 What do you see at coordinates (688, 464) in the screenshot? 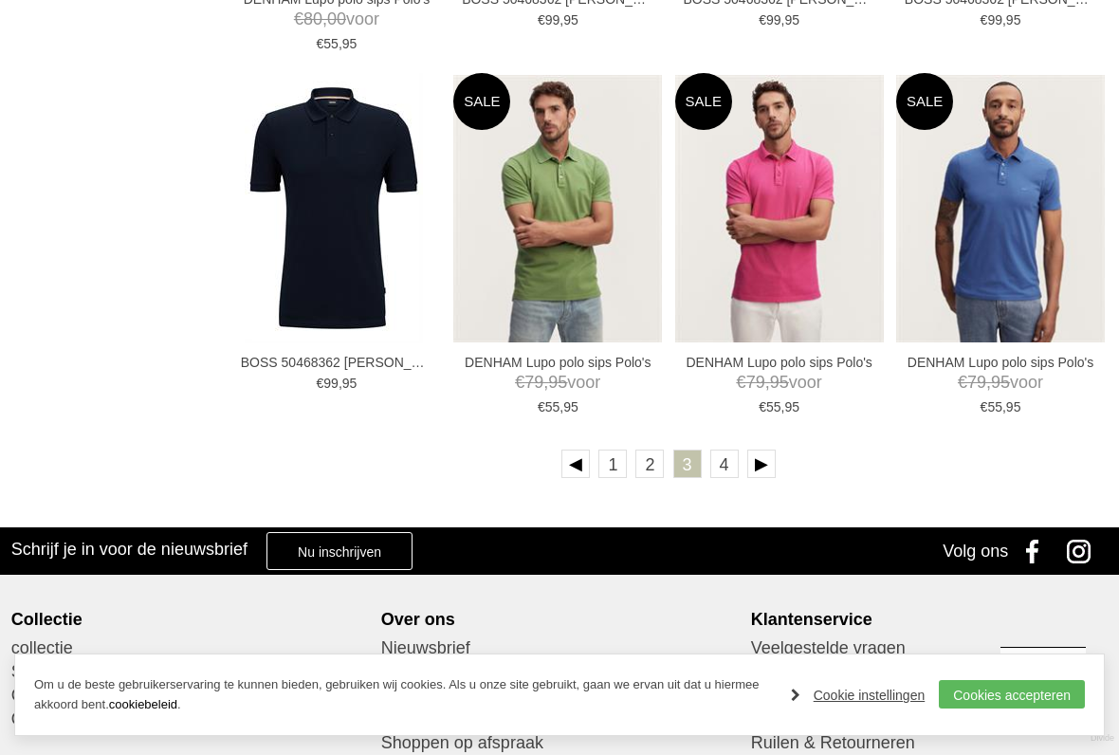
I see `a: 3` at bounding box center [688, 464].